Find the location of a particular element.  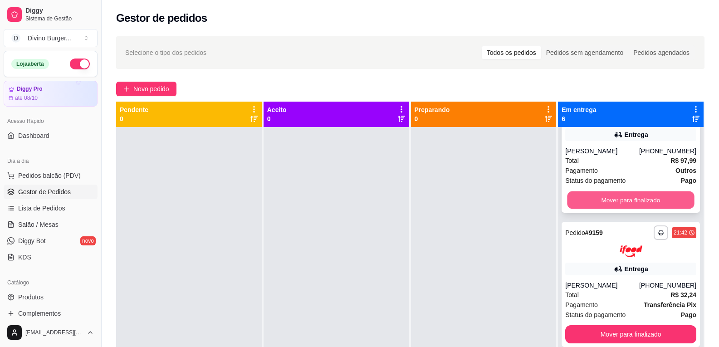

strong: Outros is located at coordinates (686, 171).